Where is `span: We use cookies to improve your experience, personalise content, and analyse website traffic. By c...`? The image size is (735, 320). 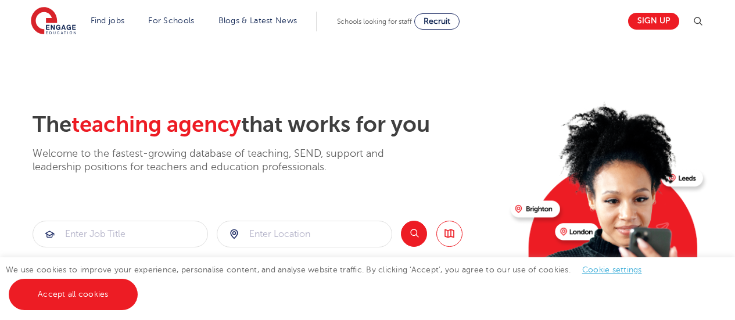
span: We use cookies to improve your experience, personalise content, and analyse website traffic. By c... is located at coordinates (330, 282).